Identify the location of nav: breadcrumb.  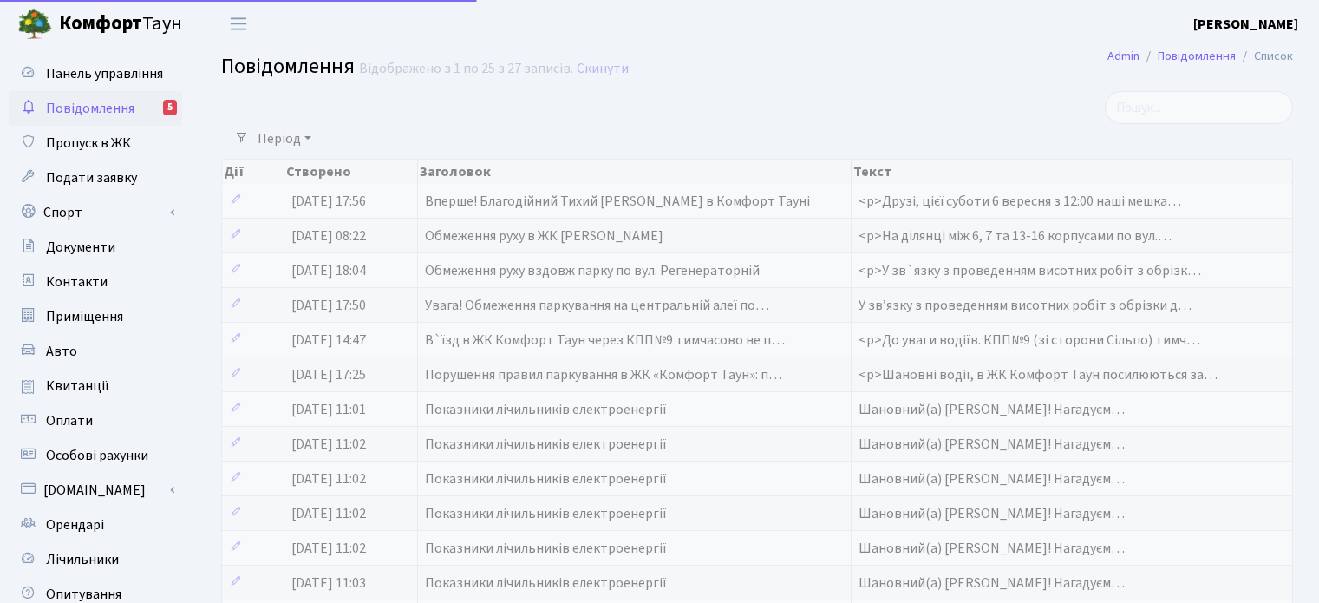
(1200, 56).